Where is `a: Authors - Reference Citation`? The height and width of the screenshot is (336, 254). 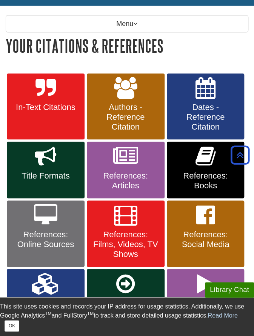 a: Authors - Reference Citation is located at coordinates (126, 107).